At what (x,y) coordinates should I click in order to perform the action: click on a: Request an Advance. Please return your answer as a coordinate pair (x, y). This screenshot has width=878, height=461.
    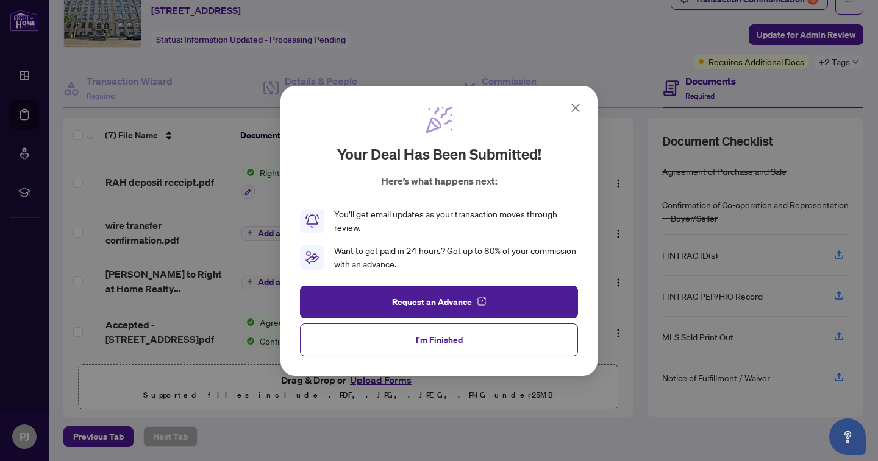
    Looking at the image, I should click on (439, 302).